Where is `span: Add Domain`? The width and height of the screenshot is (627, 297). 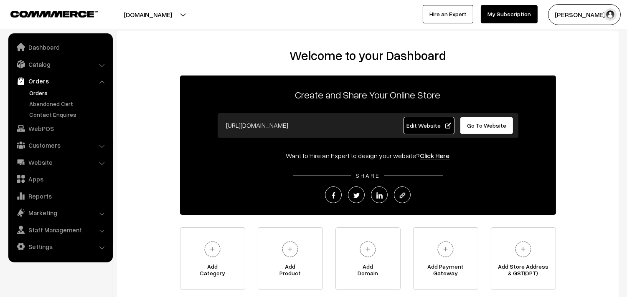
span: Add Domain is located at coordinates (368, 272).